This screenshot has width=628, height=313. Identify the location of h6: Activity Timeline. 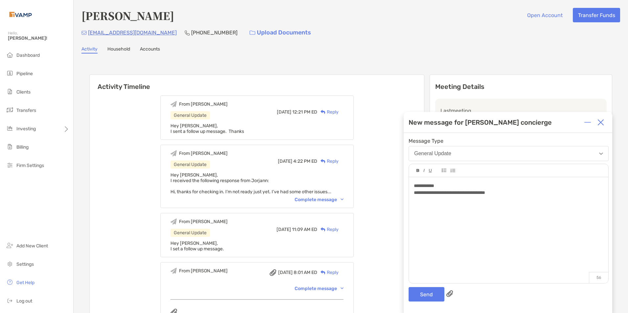
(257, 83).